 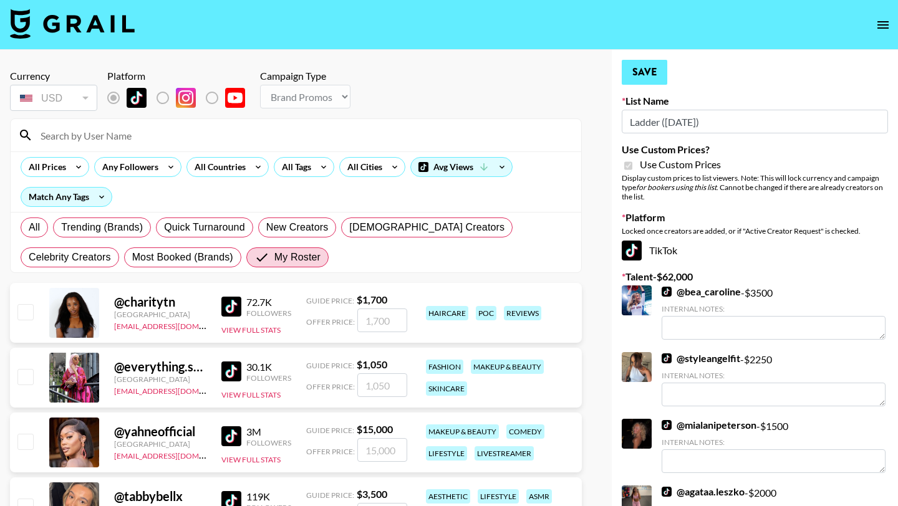 I want to click on span: Use Custom Prices, so click(x=680, y=165).